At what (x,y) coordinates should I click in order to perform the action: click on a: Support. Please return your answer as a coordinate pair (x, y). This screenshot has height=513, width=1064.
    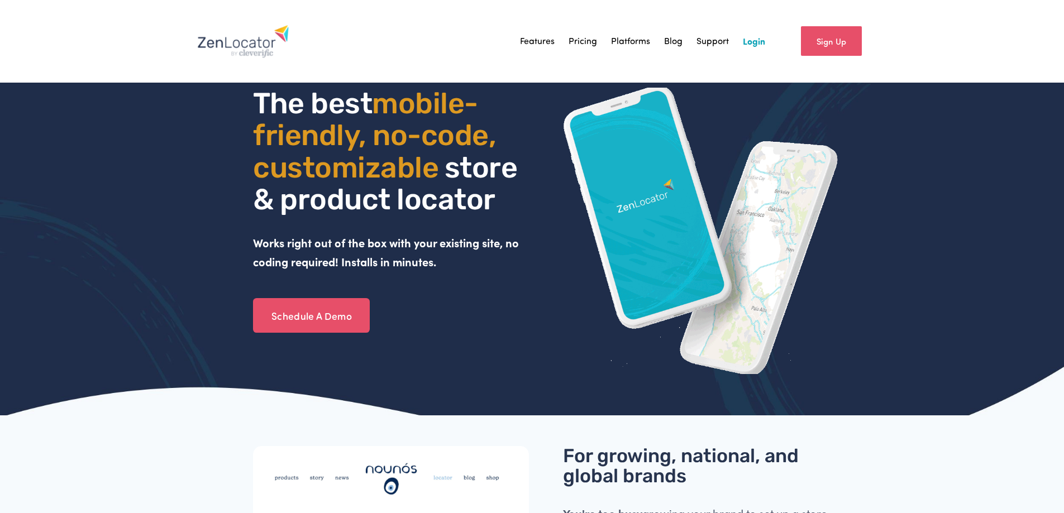
    Looking at the image, I should click on (713, 41).